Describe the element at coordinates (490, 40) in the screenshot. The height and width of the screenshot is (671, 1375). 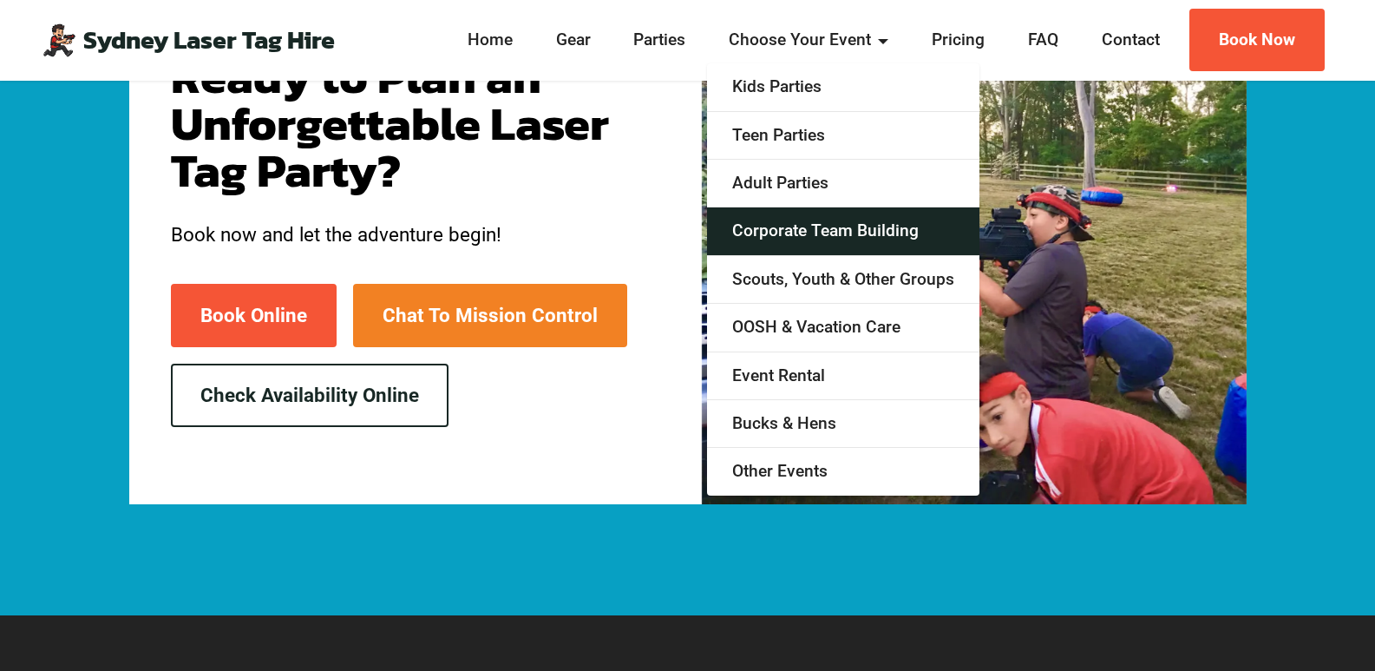
I see `a: Home` at that location.